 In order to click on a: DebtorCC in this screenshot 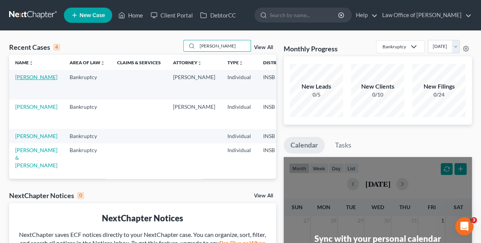, I will do `click(217, 15)`.